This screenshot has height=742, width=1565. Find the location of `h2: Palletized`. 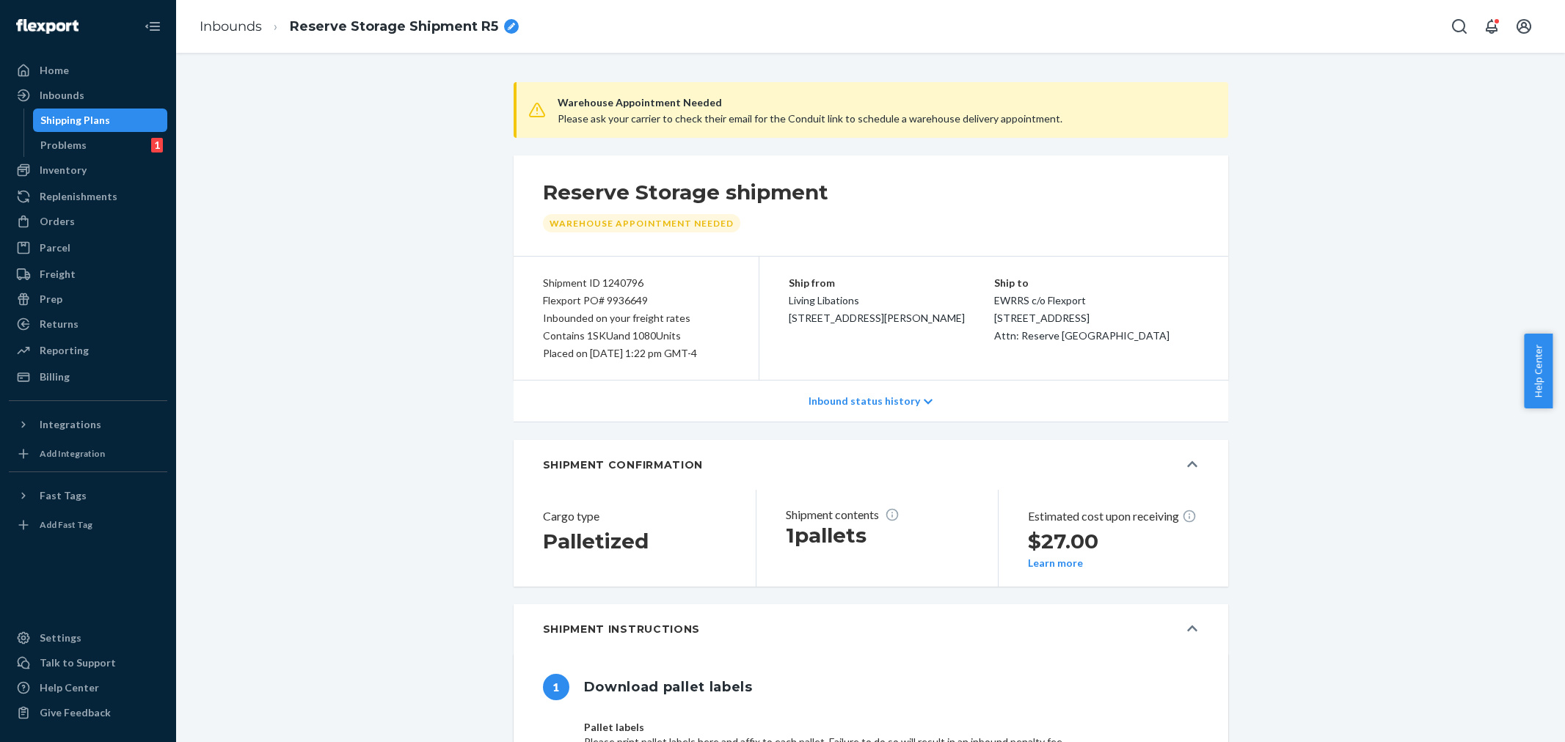

h2: Palletized is located at coordinates (629, 541).